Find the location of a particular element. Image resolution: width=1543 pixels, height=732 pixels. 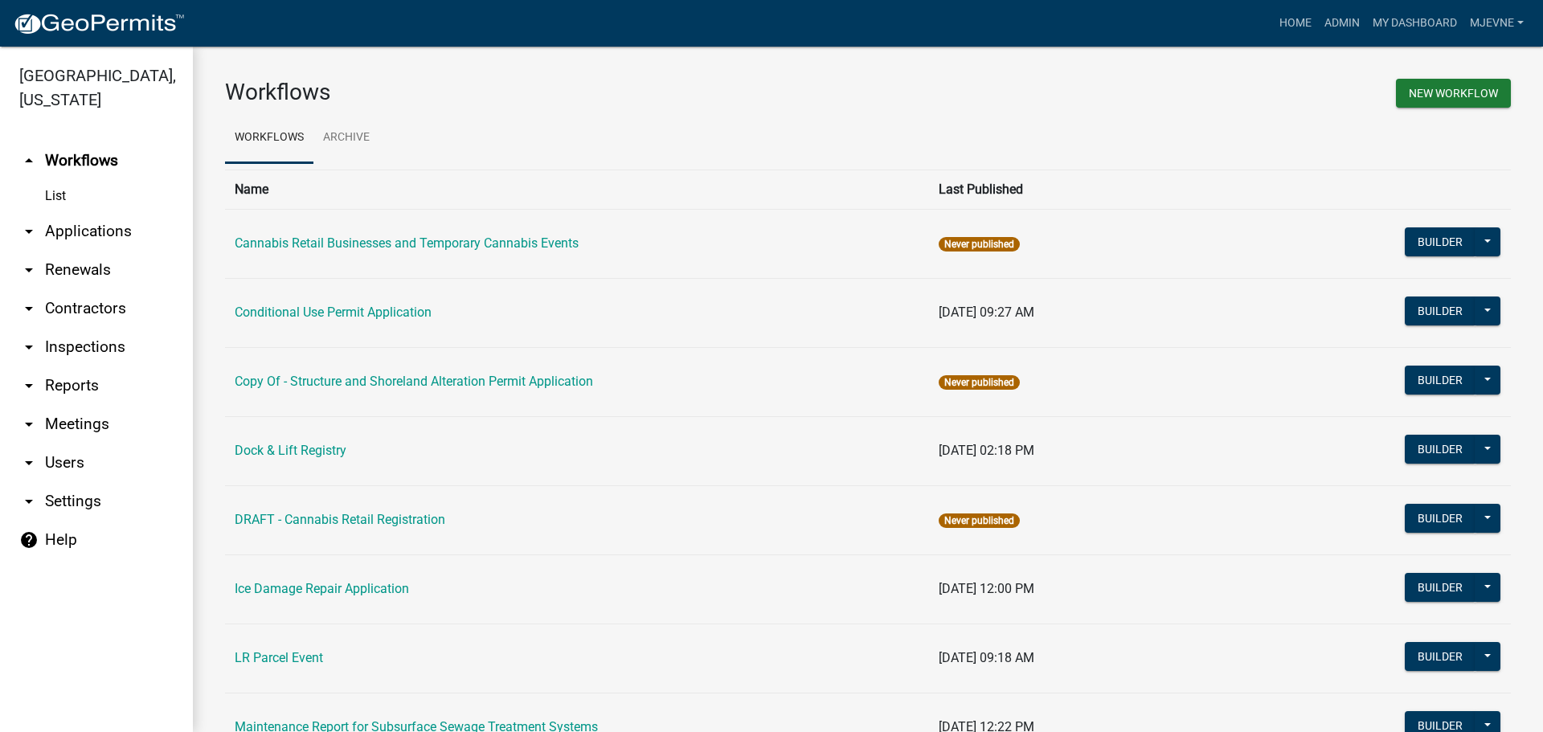

i: arrow_drop_up is located at coordinates (29, 161).